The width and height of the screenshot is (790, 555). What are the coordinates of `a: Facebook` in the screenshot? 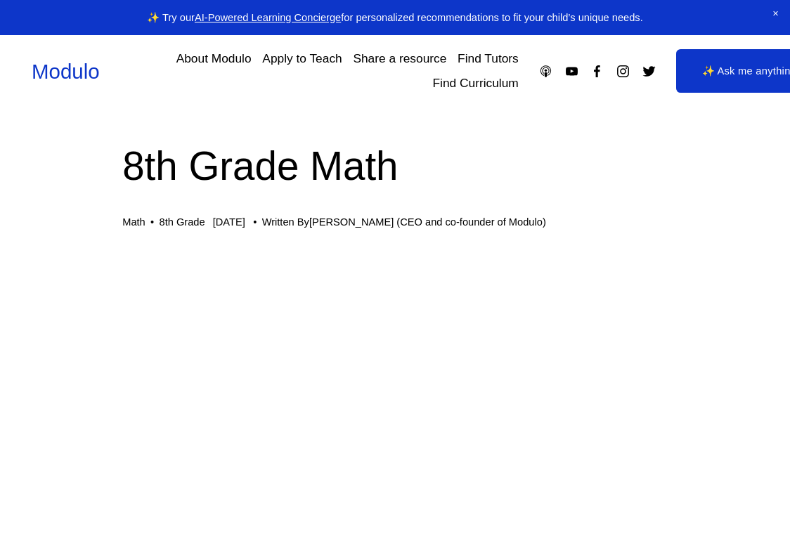 It's located at (596, 71).